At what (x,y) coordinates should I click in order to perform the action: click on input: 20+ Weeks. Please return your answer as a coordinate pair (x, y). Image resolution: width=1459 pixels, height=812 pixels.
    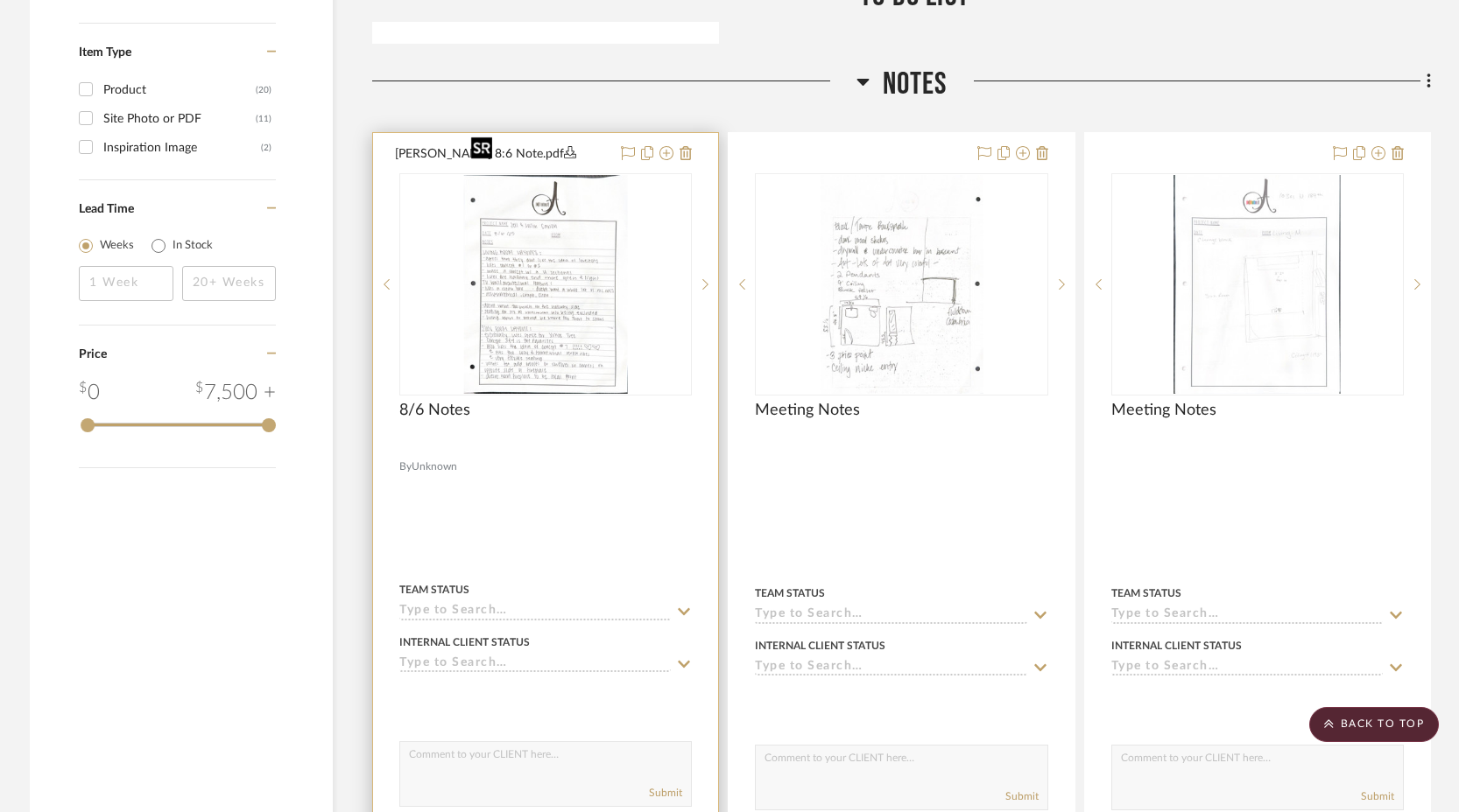
    Looking at the image, I should click on (229, 283).